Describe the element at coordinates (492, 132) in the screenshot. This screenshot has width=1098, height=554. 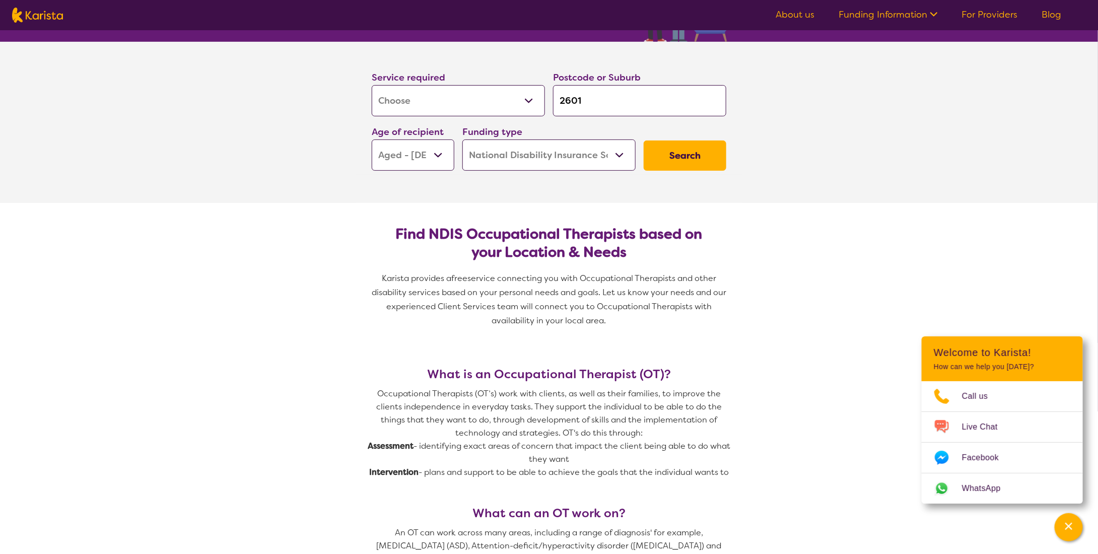
I see `label: Funding type` at that location.